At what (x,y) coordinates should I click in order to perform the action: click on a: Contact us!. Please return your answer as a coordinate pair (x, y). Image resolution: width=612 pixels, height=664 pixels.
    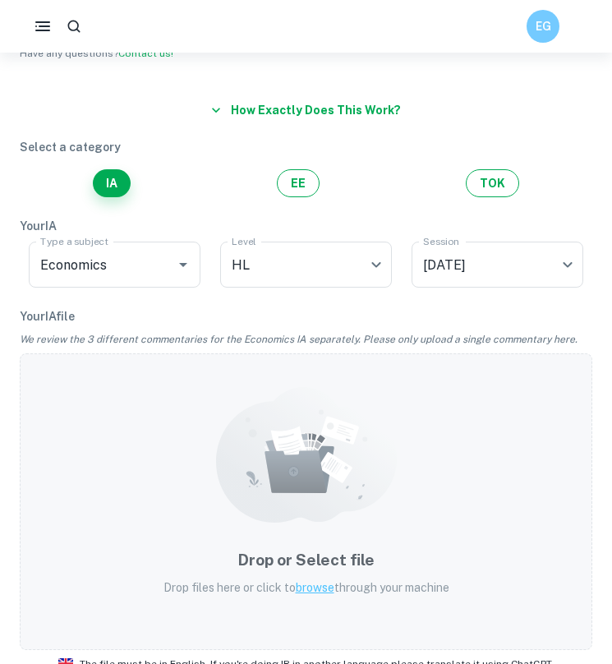
    Looking at the image, I should click on (145, 53).